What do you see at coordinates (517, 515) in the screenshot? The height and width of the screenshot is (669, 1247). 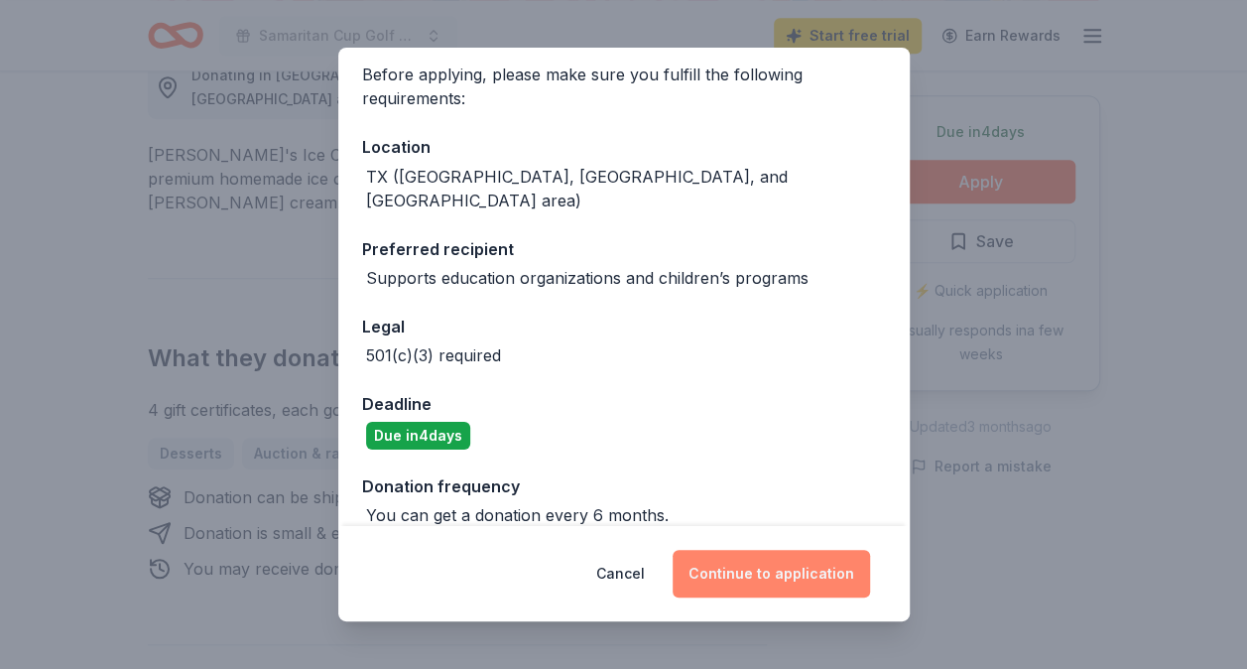 I see `div: You can get a donation every 6 months.` at bounding box center [517, 515].